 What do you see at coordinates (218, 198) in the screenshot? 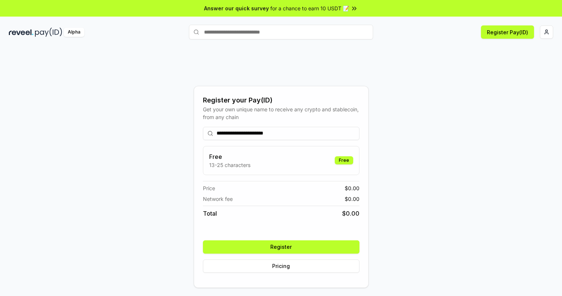
I see `span: Network fee` at bounding box center [218, 198].